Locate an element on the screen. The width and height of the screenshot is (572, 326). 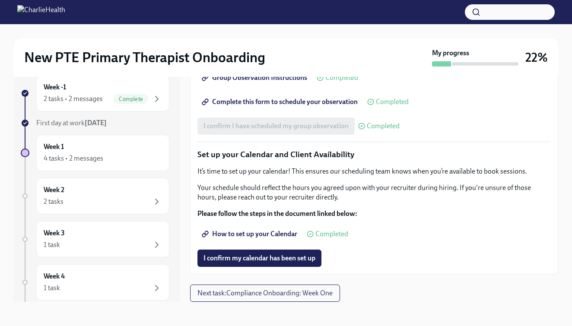
p: Your schedule should reflect the hours you agreed upon with your recruiter during hiring. If you'... is located at coordinates (374, 193).